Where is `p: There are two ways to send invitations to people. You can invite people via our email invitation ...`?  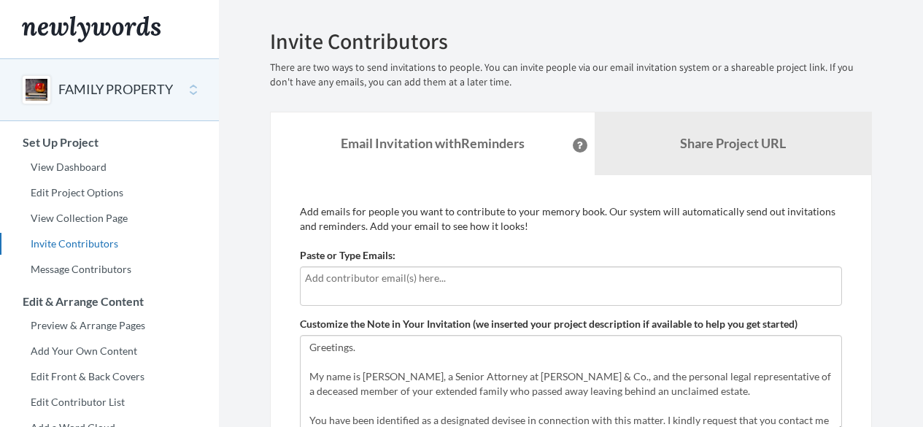
p: There are two ways to send invitations to people. You can invite people via our email invitation ... is located at coordinates (570, 75).